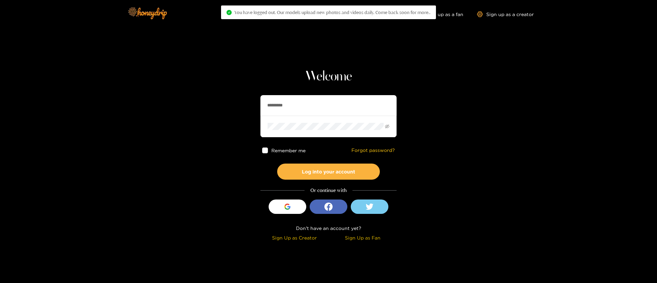  Describe the element at coordinates (373, 150) in the screenshot. I see `a: Forgot password?` at that location.